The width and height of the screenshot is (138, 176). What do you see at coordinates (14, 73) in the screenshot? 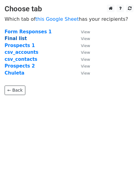
I see `a: Chuleta` at bounding box center [14, 73].